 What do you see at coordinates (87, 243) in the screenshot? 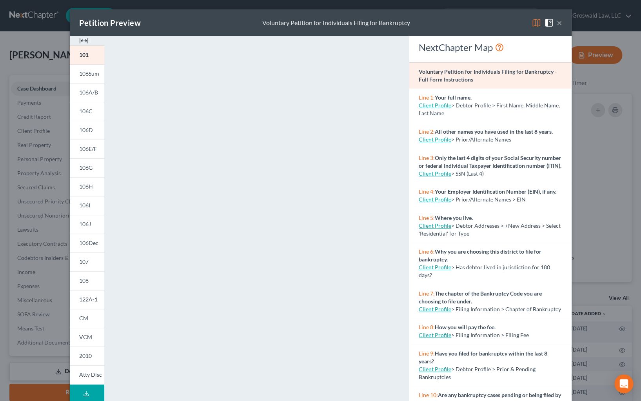
I see `a: 106Dec` at bounding box center [87, 243].